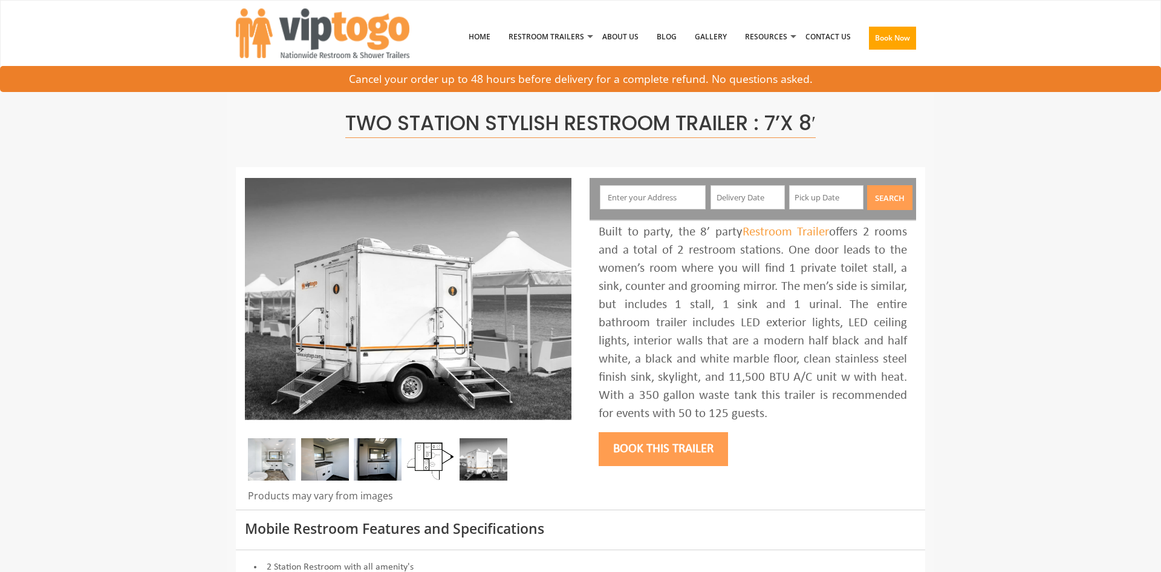 The image size is (1161, 572). Describe the element at coordinates (753, 323) in the screenshot. I see `div: Built to party, the 8’ party offers 2 rooms and a total of 2 restroom stations. One door leads to...` at that location.